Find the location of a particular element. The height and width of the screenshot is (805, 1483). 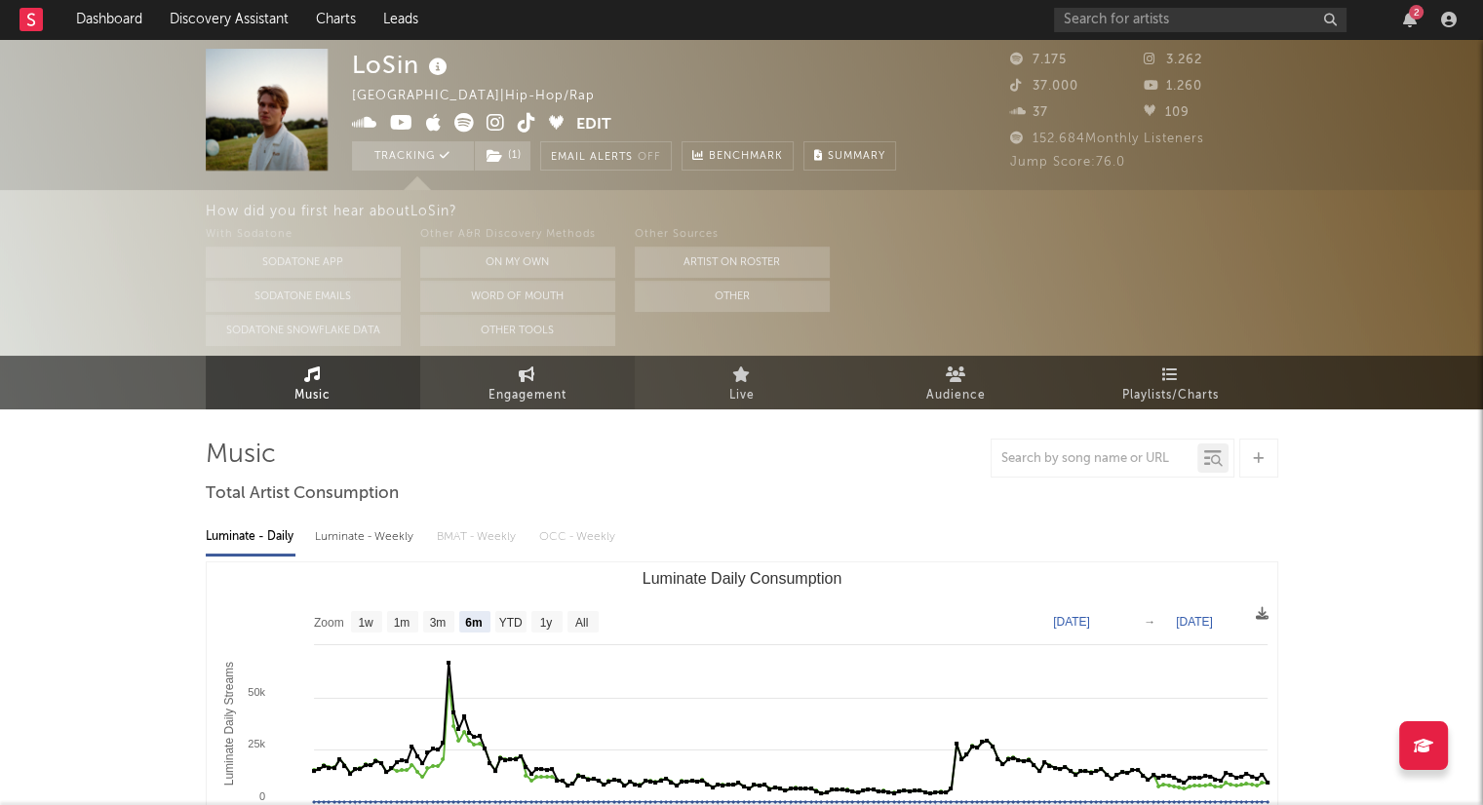

div: 2 is located at coordinates (1415, 12).